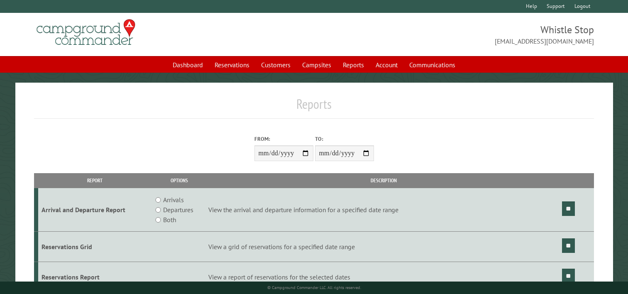 This screenshot has height=294, width=628. Describe the element at coordinates (353, 65) in the screenshot. I see `a: Reports` at that location.